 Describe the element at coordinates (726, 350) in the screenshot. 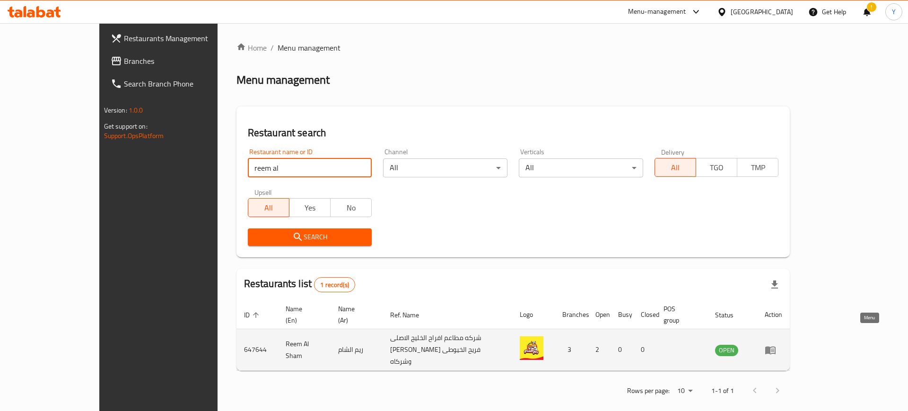

I see `span: OPEN` at that location.